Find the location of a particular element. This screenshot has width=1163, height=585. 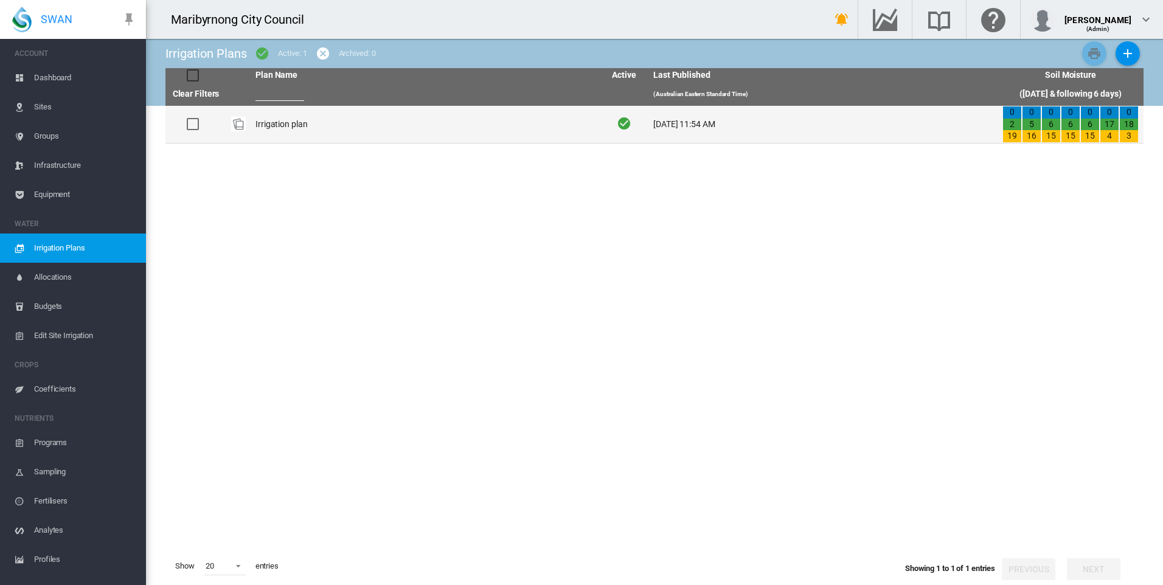

span: Groups is located at coordinates (85, 136).